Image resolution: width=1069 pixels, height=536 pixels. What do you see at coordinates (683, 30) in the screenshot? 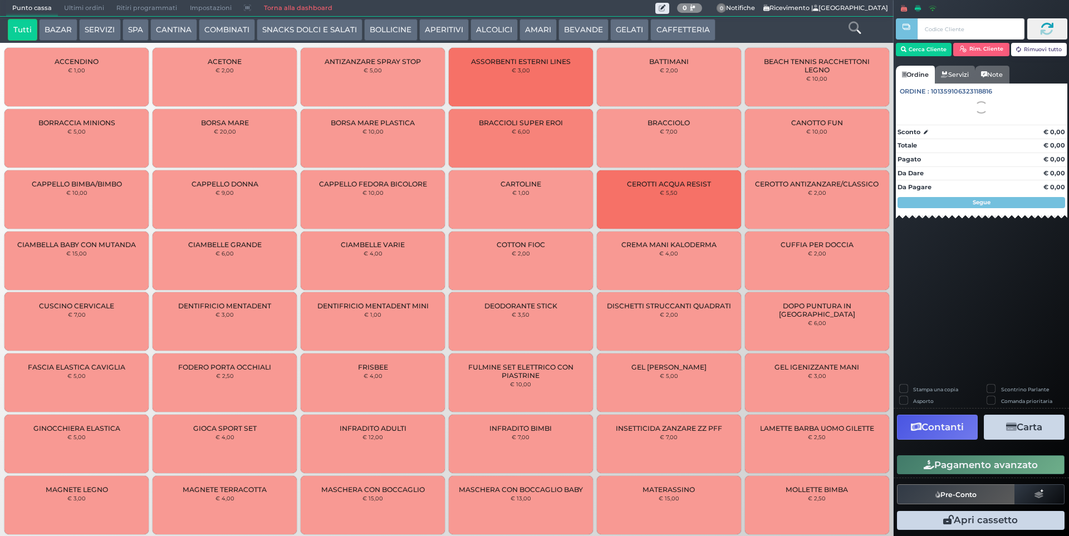
I see `button: CAFFETTERIA` at bounding box center [683, 30].